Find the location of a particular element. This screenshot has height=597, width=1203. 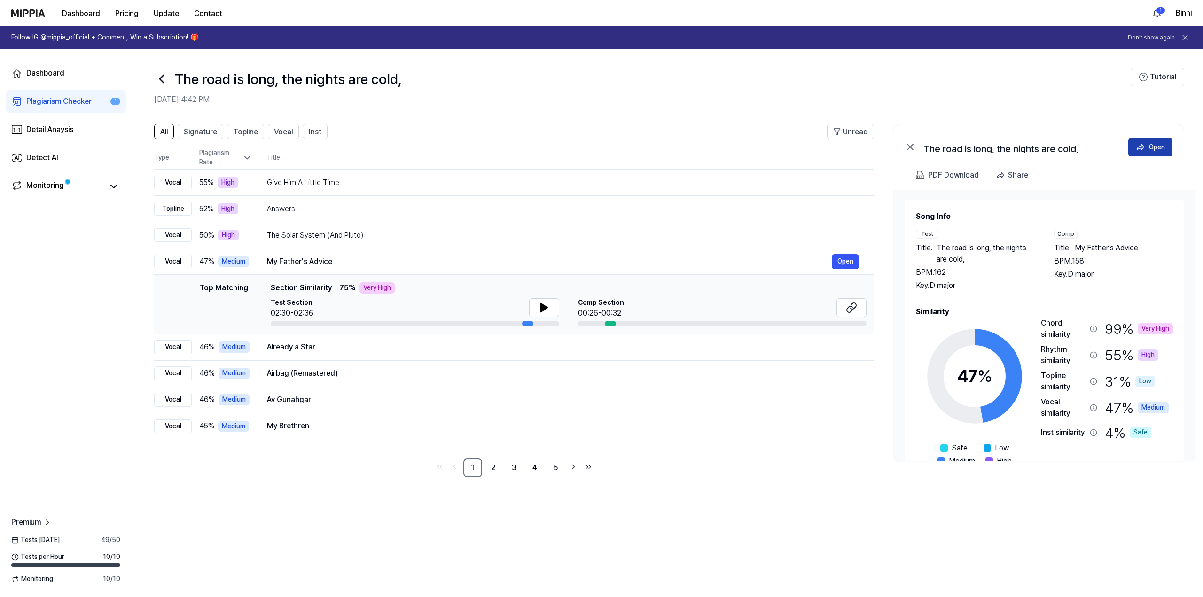

div: Answers is located at coordinates (563, 209).